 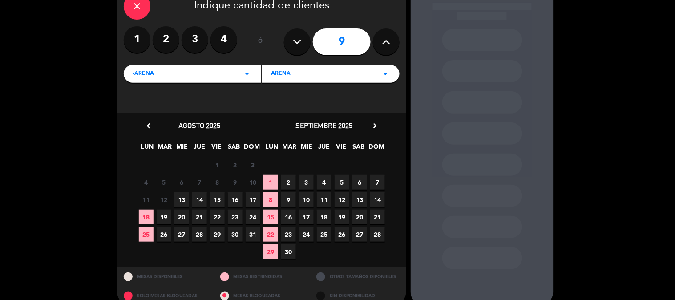 What do you see at coordinates (195, 40) in the screenshot?
I see `label: 3` at bounding box center [195, 40].